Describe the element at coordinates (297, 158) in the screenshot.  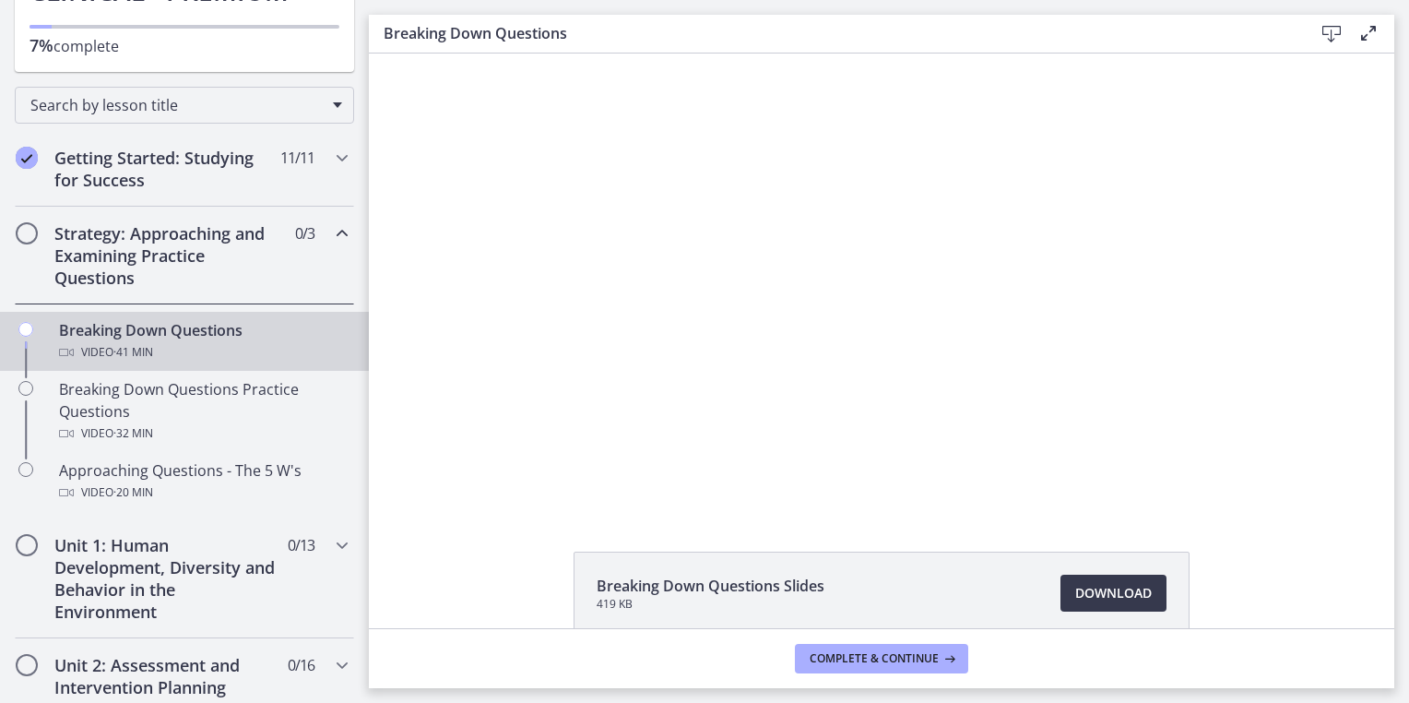
I see `span: 11 / 11` at that location.